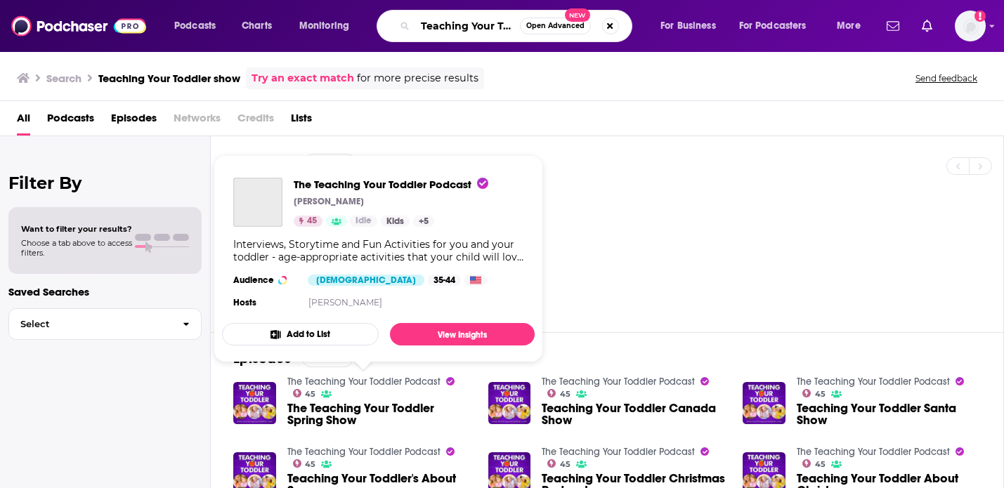 The width and height of the screenshot is (1004, 488). I want to click on span: Episodes, so click(133, 121).